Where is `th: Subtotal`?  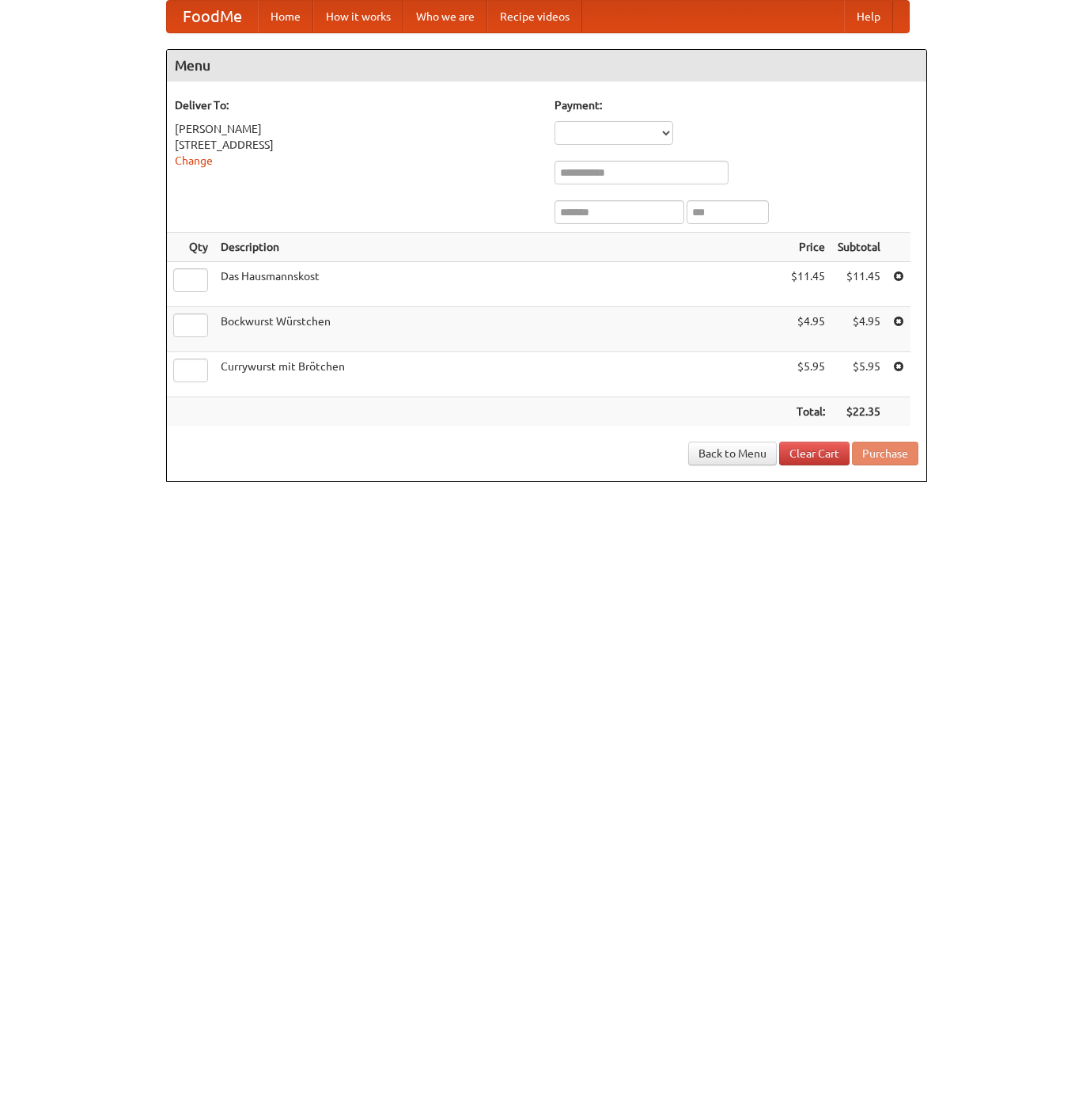
th: Subtotal is located at coordinates (860, 247).